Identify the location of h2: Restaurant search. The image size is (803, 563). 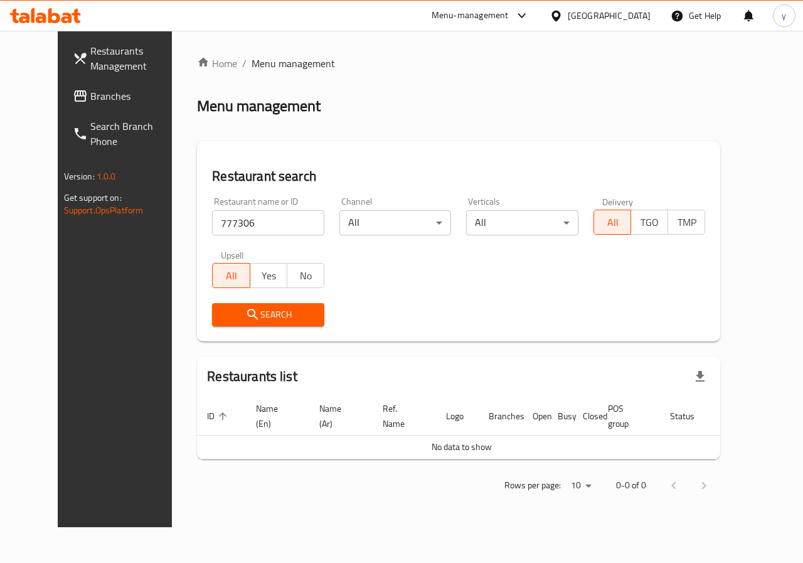
(459, 176).